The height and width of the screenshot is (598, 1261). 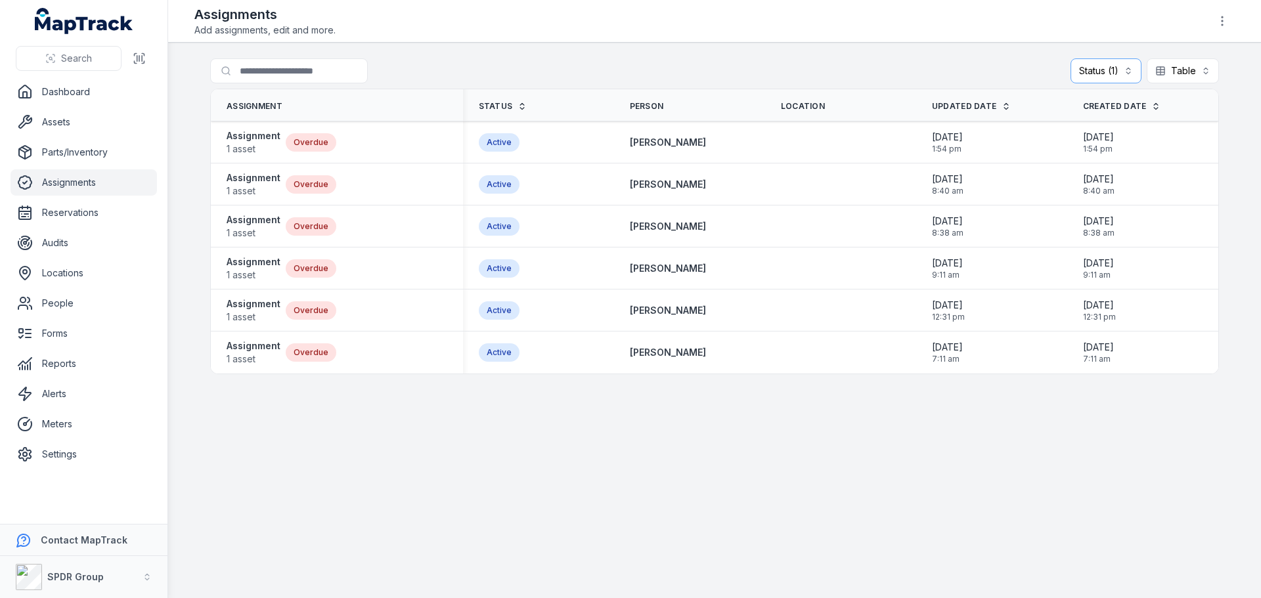 I want to click on span: Created Date, so click(x=1114, y=106).